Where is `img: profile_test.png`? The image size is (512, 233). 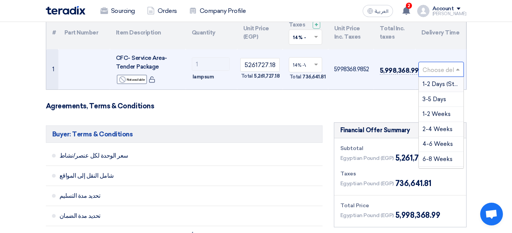
img: profile_test.png is located at coordinates (423, 11).